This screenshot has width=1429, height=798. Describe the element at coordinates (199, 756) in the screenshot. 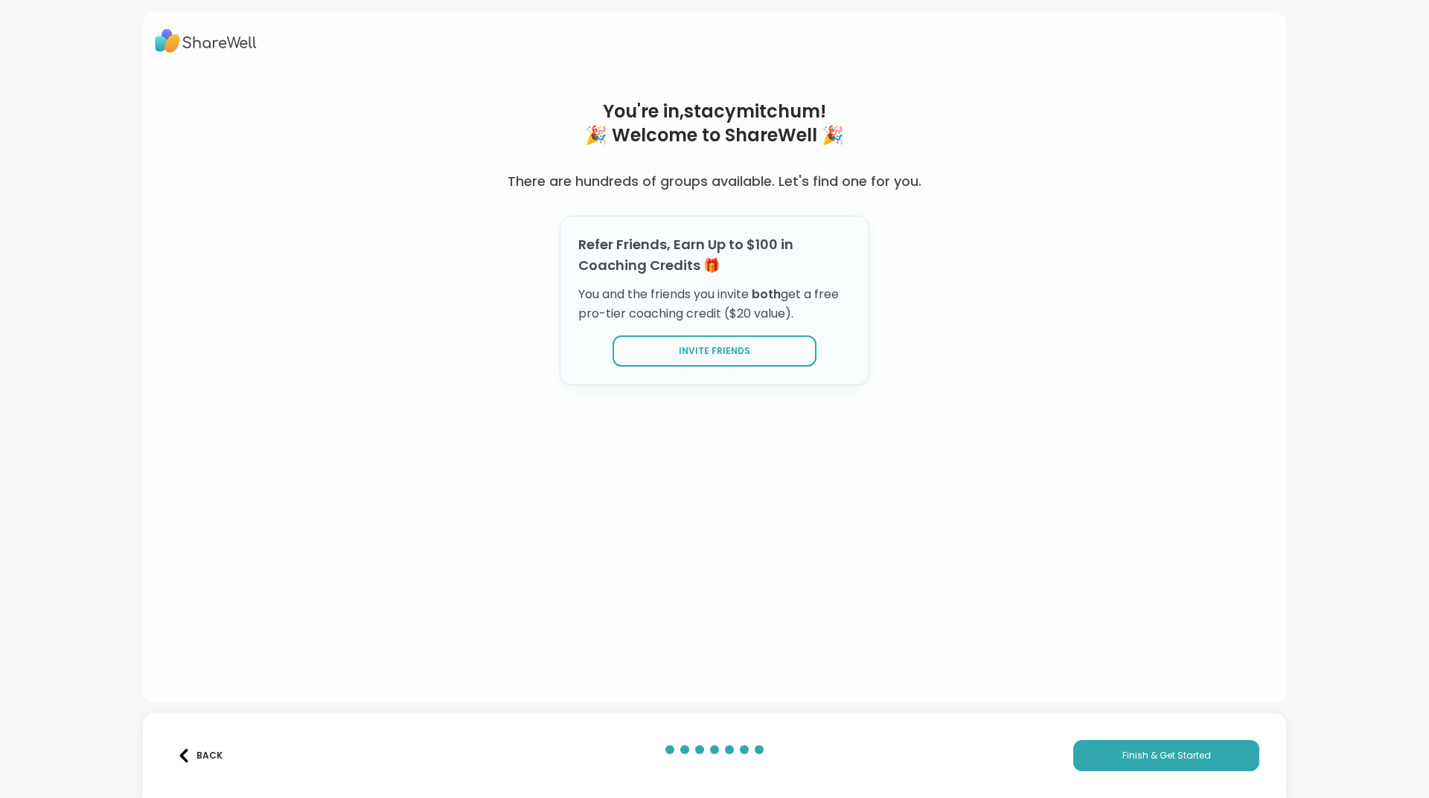

I see `button: Back` at that location.